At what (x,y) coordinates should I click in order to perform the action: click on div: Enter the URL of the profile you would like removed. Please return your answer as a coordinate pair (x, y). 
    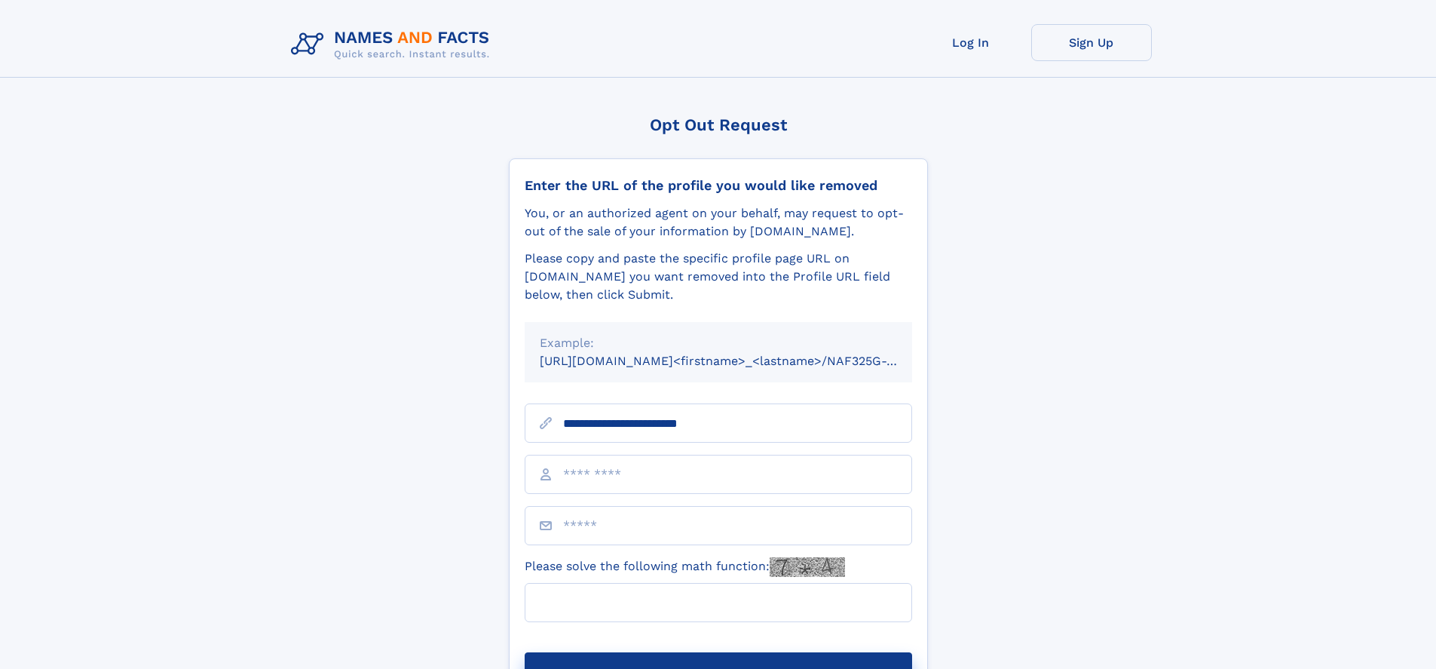
    Looking at the image, I should click on (719, 185).